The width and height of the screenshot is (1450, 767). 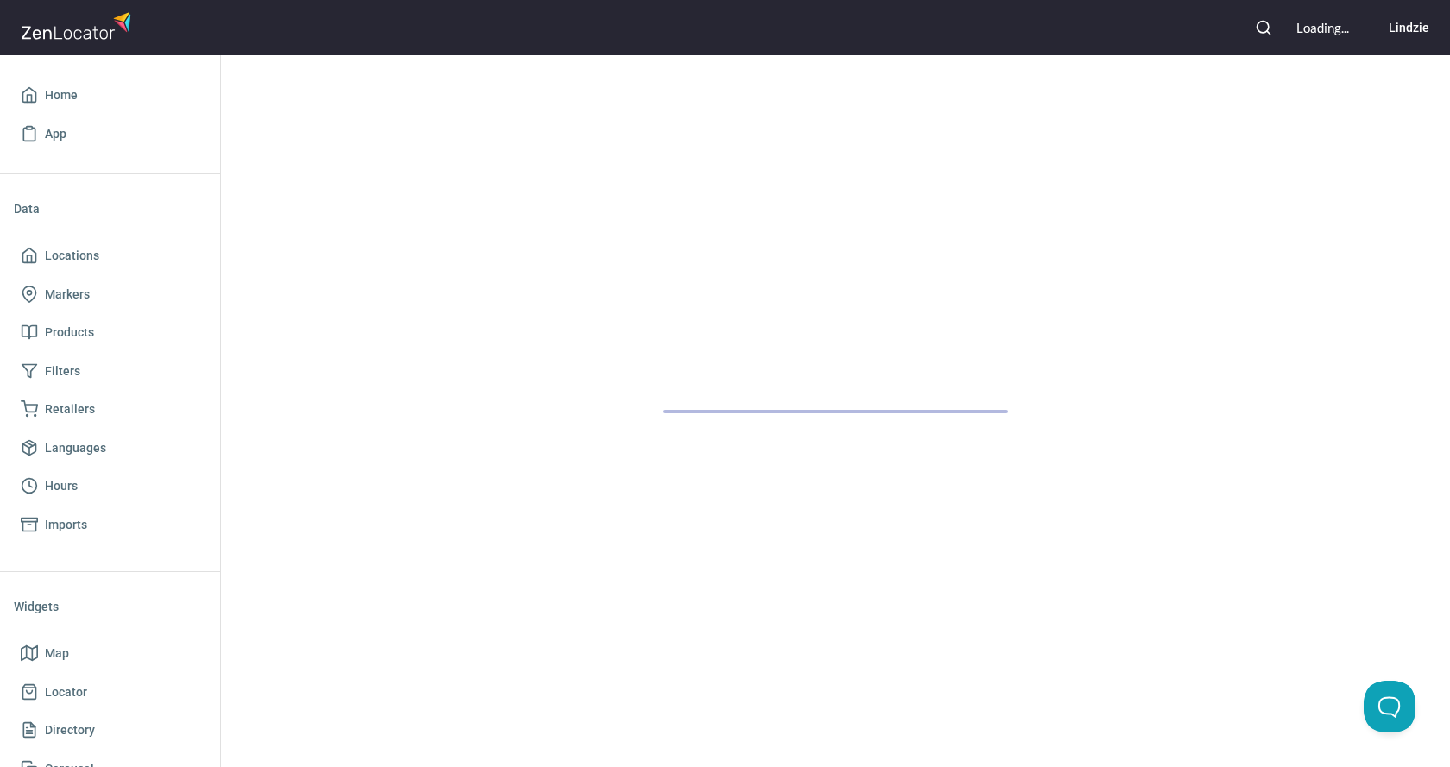 What do you see at coordinates (110, 95) in the screenshot?
I see `a: Home` at bounding box center [110, 95].